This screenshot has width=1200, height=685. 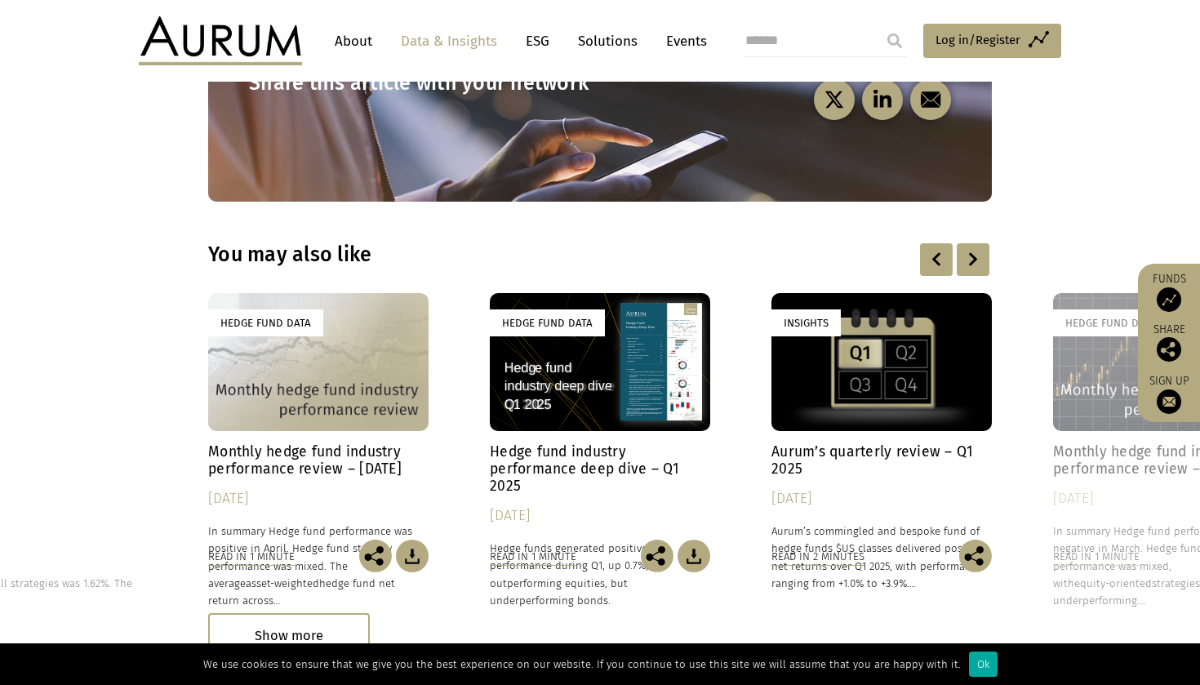 I want to click on img: Access Funds, so click(x=1169, y=299).